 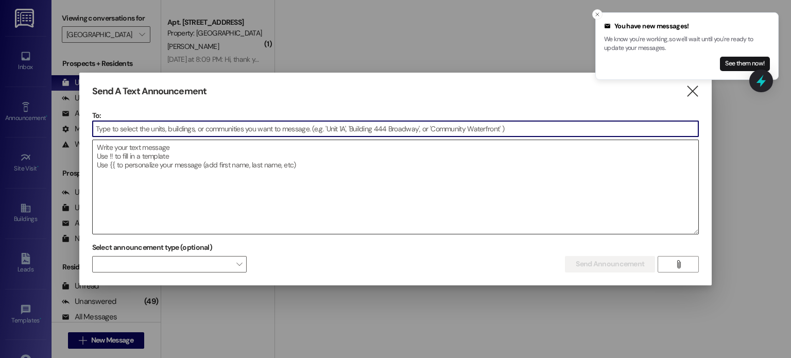 What do you see at coordinates (395, 115) in the screenshot?
I see `p: To:` at bounding box center [395, 115].